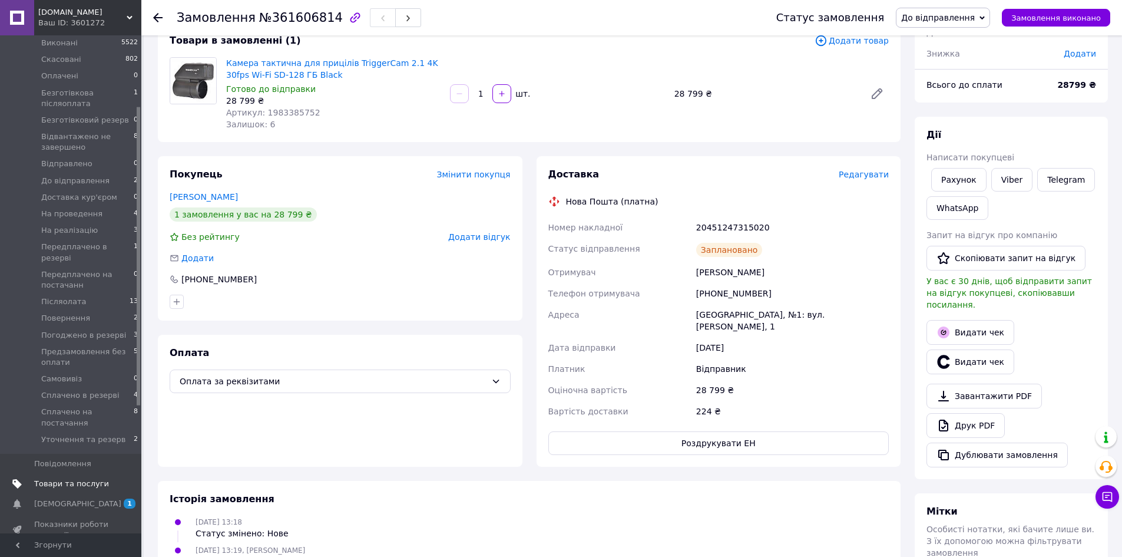 The image size is (1122, 557). Describe the element at coordinates (136, 417) in the screenshot. I see `span: 8` at that location.